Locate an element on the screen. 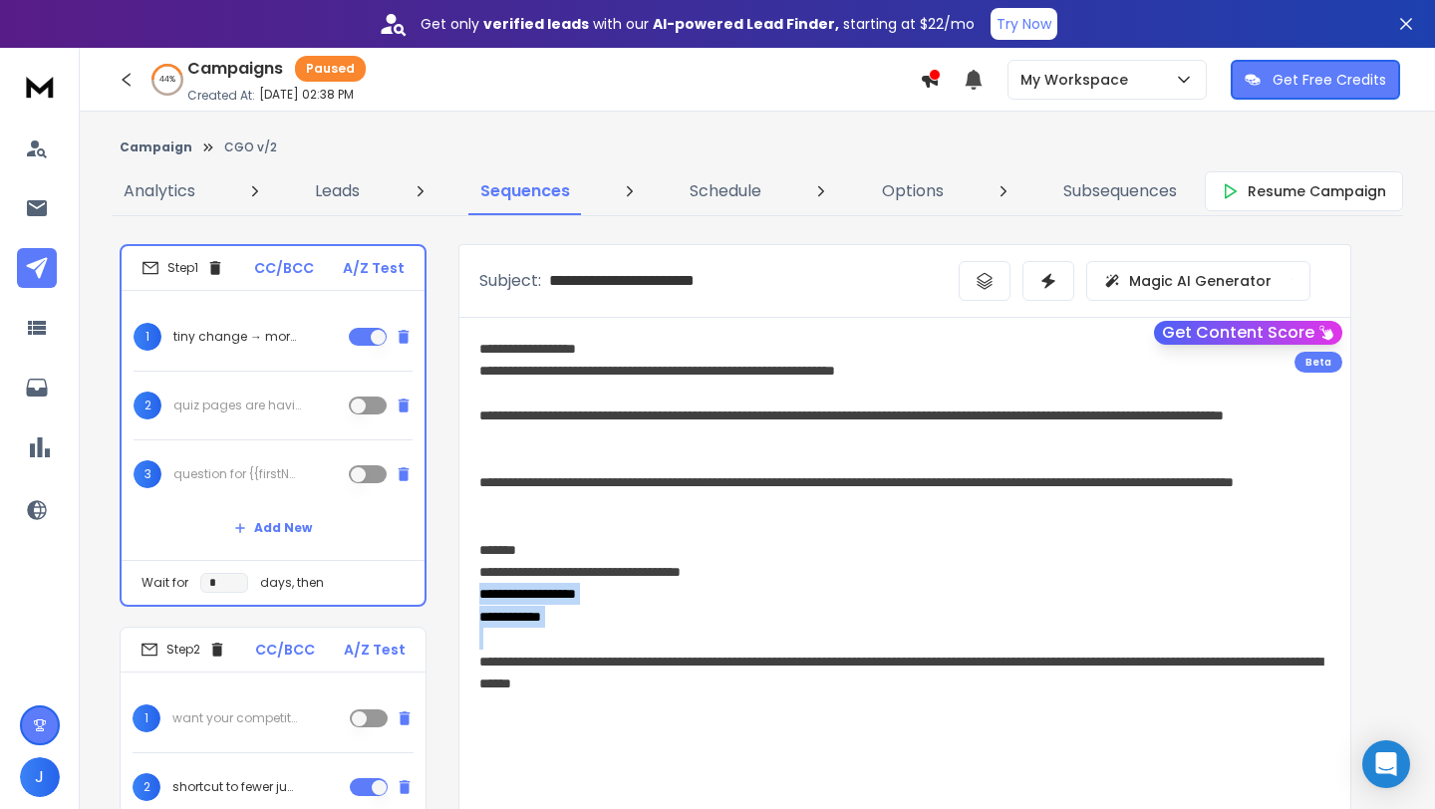  button: J is located at coordinates (40, 777).